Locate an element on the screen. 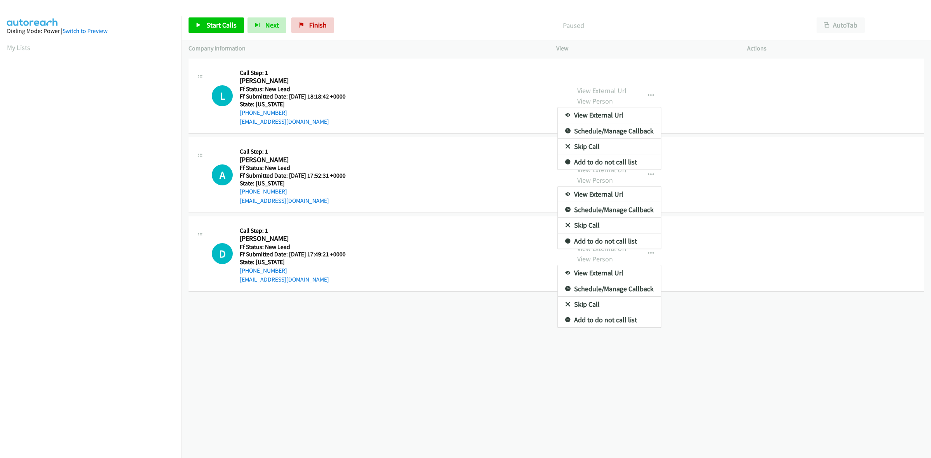  a: Switch to Preview is located at coordinates (85, 31).